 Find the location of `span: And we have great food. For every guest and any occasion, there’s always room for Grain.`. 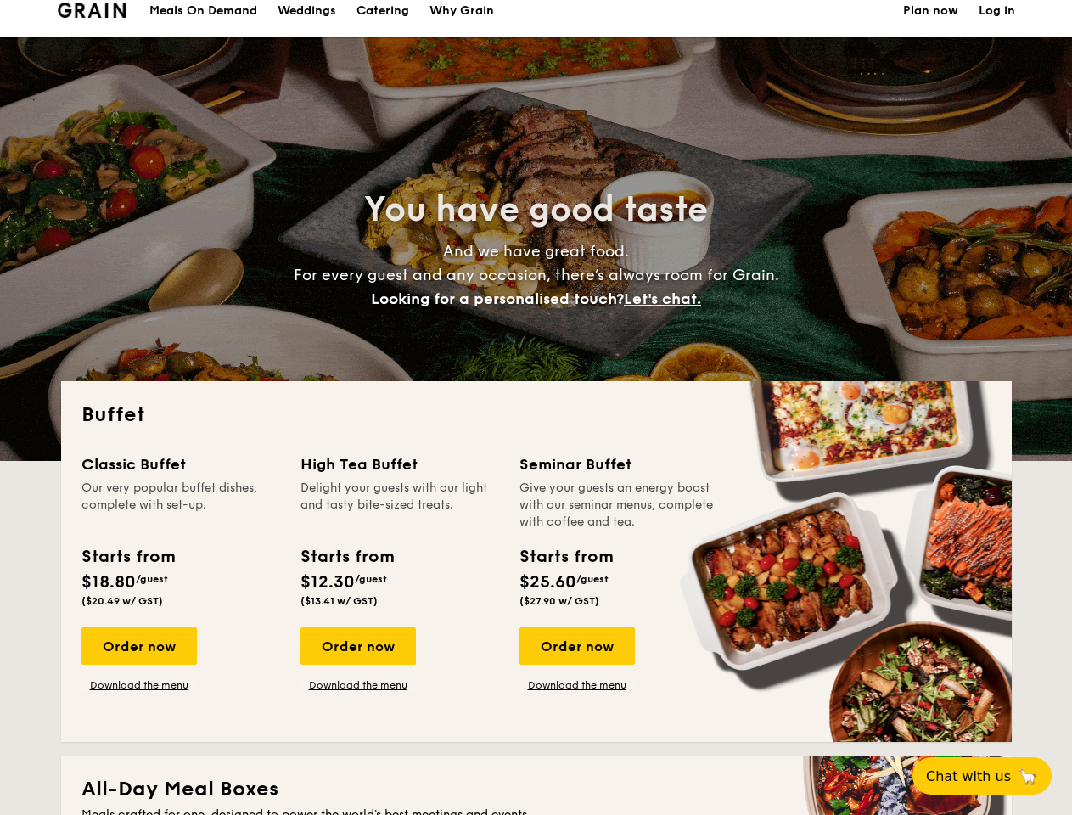

span: And we have great food. For every guest and any occasion, there’s always room for Grain. is located at coordinates (536, 275).